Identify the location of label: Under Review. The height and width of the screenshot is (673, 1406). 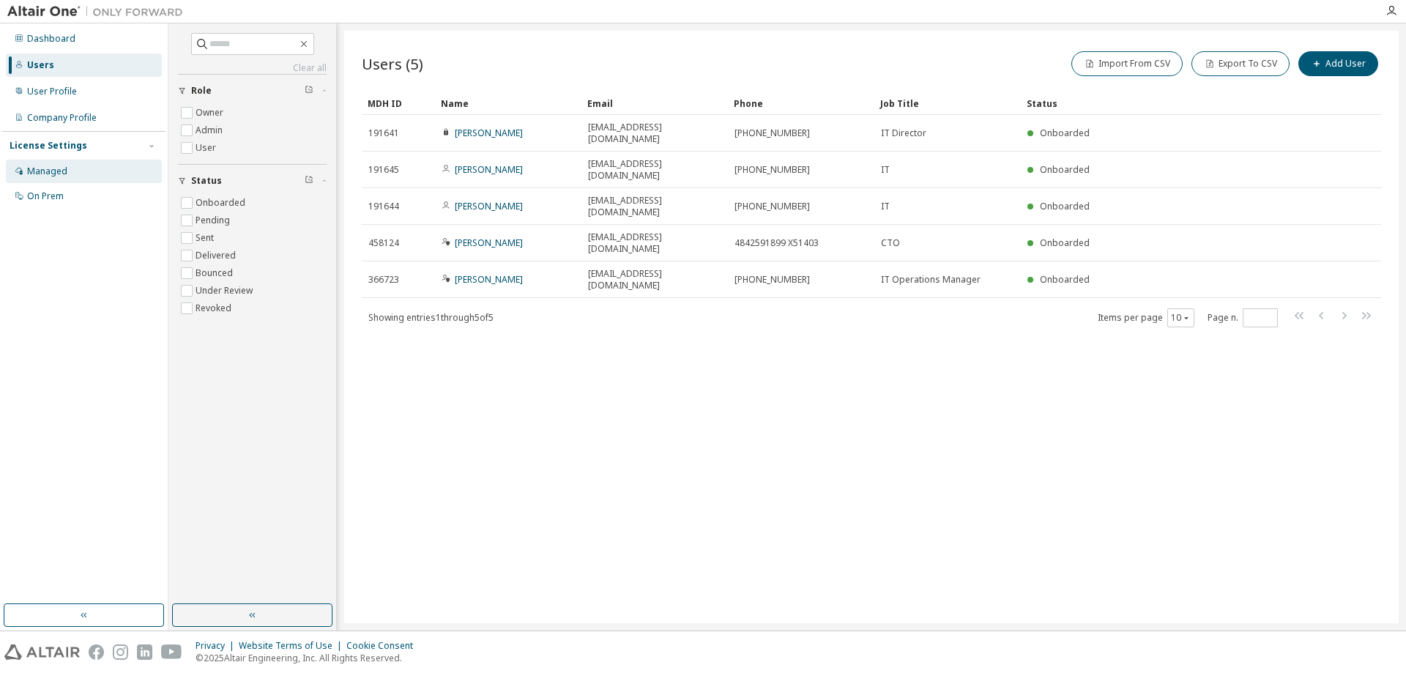
(226, 291).